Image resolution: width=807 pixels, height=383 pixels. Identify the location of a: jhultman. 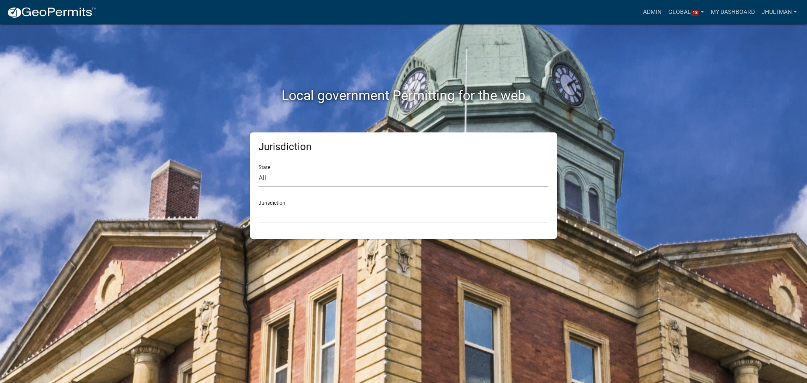
(780, 12).